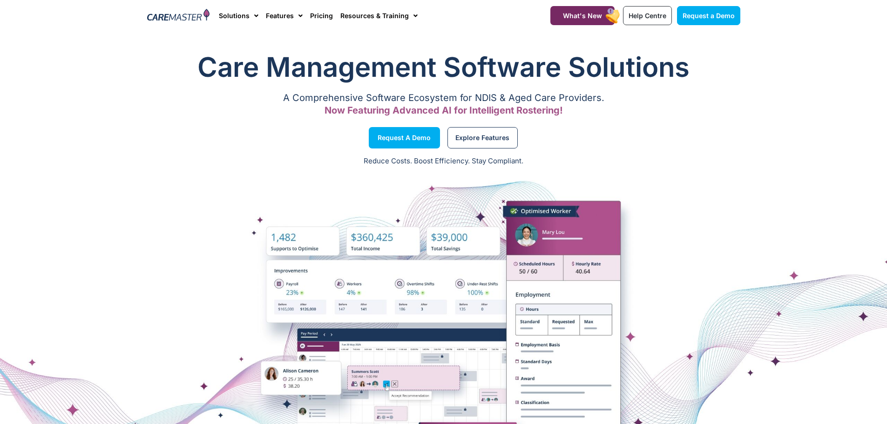 Image resolution: width=887 pixels, height=424 pixels. Describe the element at coordinates (482, 138) in the screenshot. I see `a: Explore Features` at that location.